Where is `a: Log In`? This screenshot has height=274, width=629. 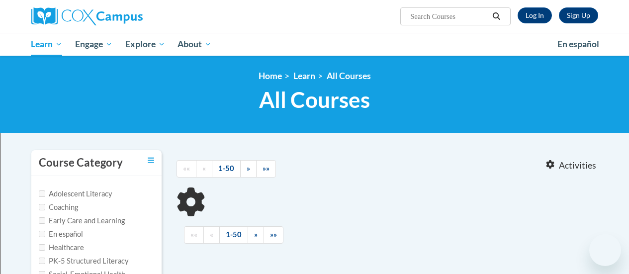
a: Log In is located at coordinates (535, 15).